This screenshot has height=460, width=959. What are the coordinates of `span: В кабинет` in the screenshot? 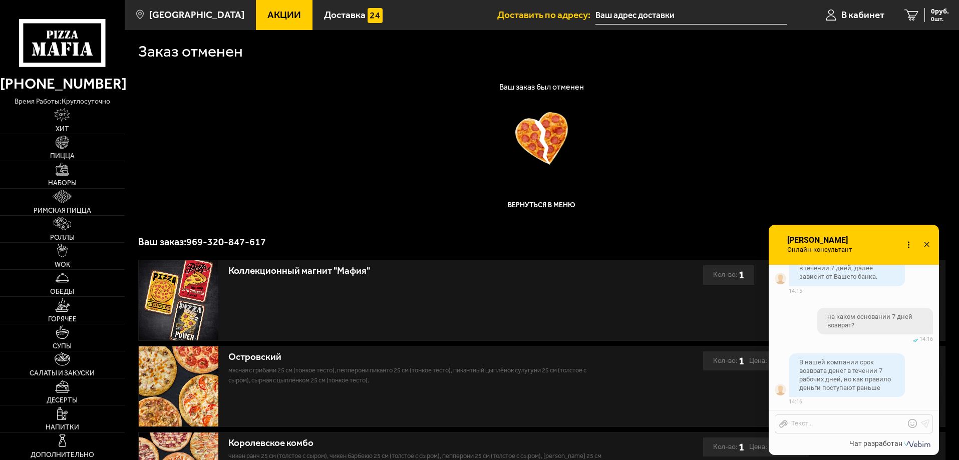 It's located at (863, 15).